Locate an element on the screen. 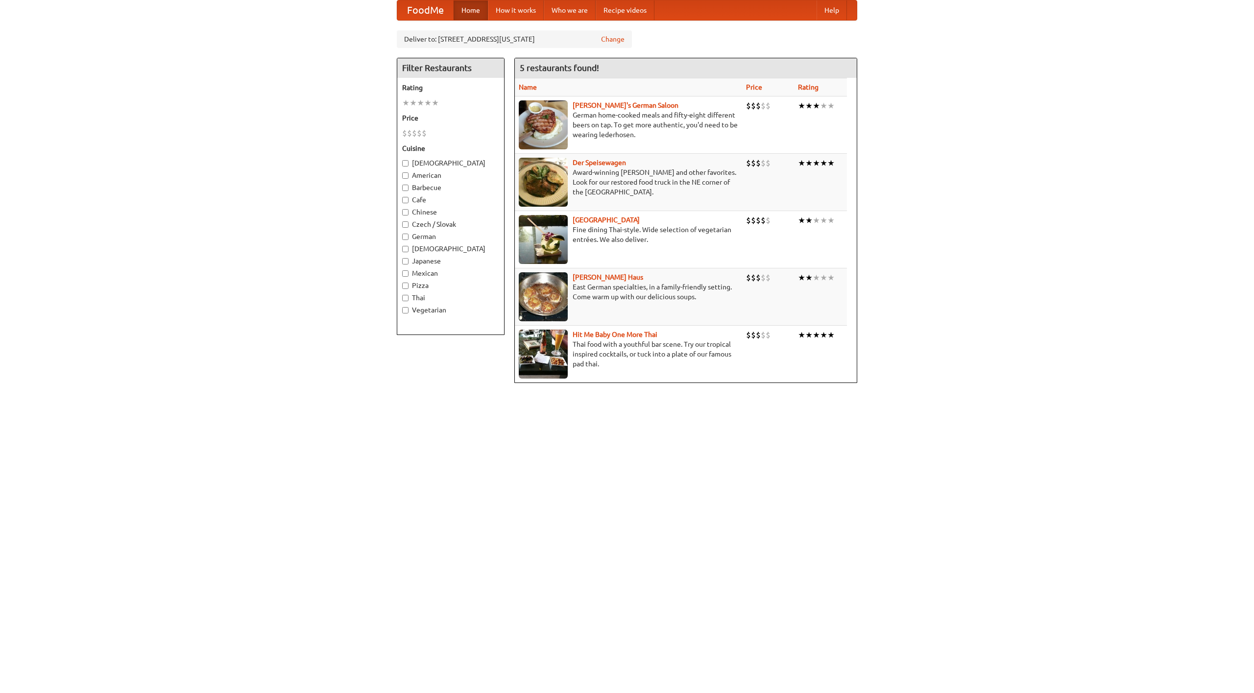  h5: Rating is located at coordinates (451, 88).